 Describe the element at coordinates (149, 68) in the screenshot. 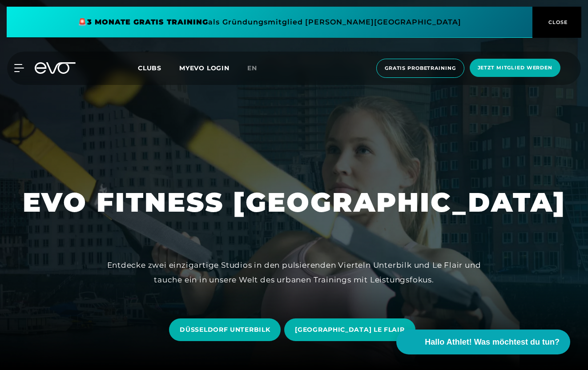

I see `span: Clubs` at that location.